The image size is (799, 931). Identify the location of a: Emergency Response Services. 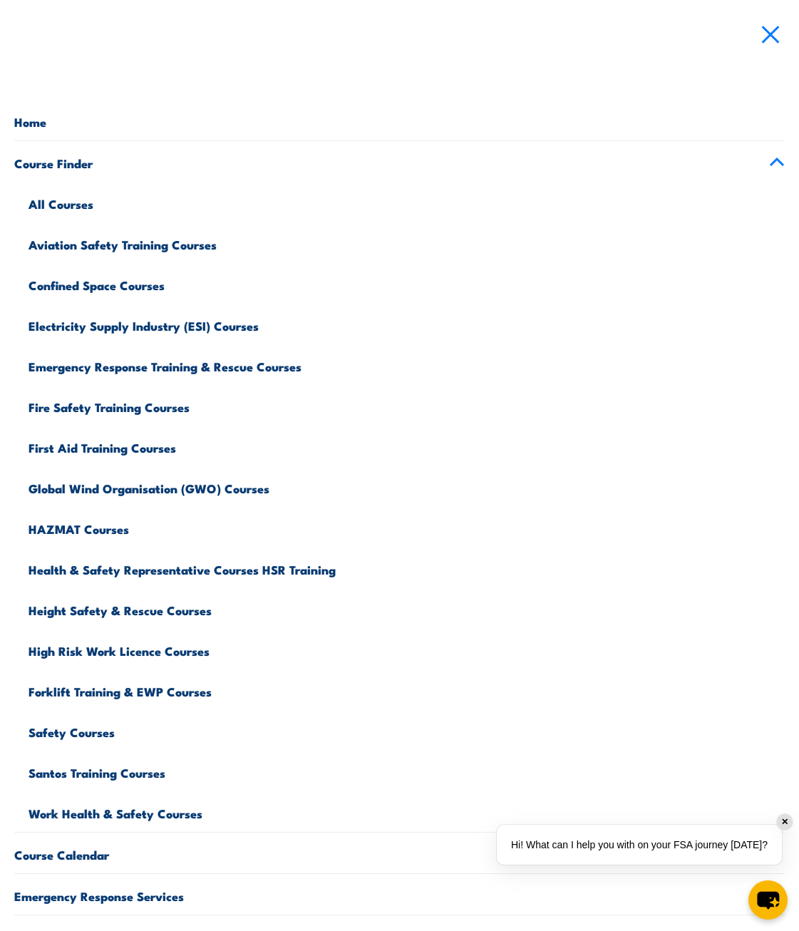
(399, 894).